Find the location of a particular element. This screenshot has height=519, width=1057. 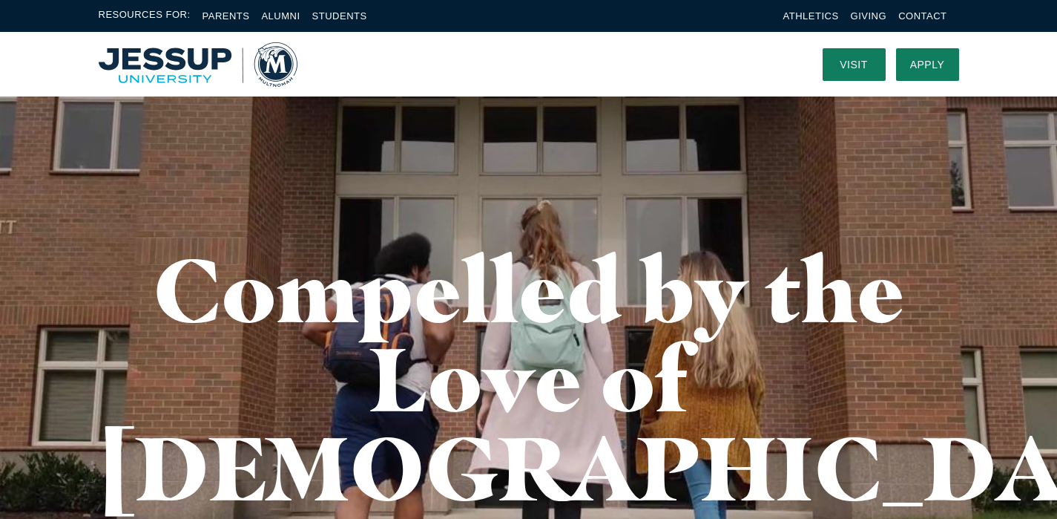

a: Apply is located at coordinates (927, 65).